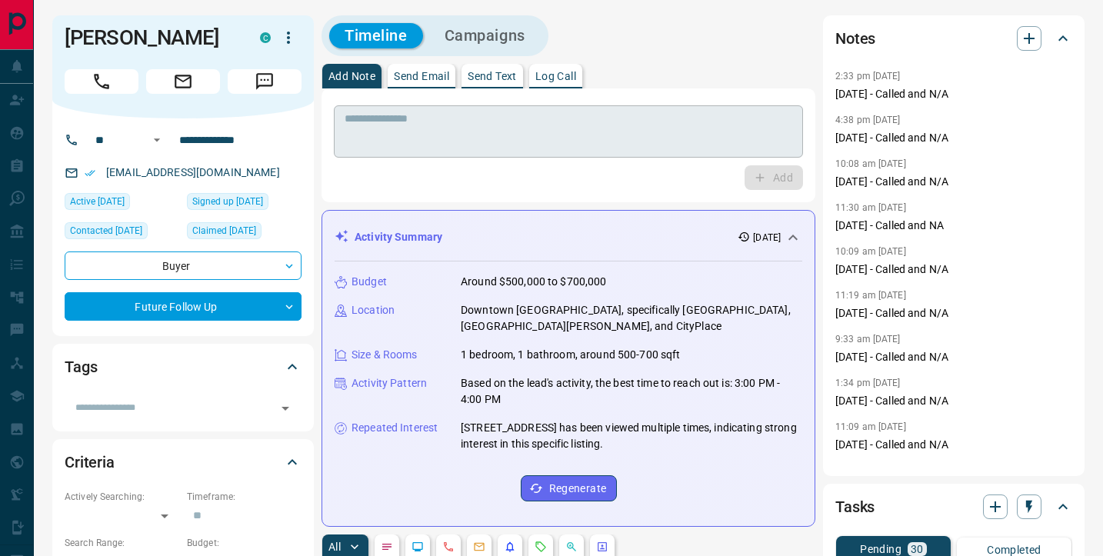 This screenshot has height=556, width=1103. Describe the element at coordinates (394, 427) in the screenshot. I see `p: Repeated Interest` at that location.